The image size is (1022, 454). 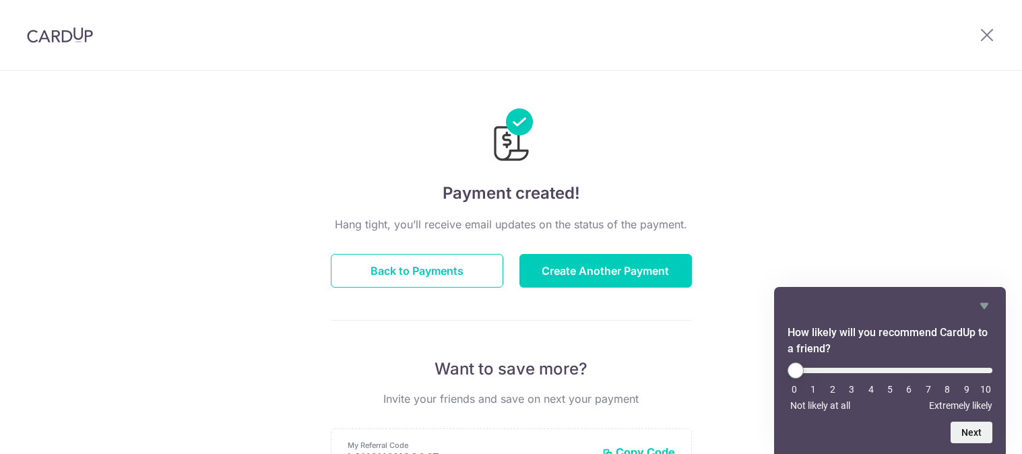 I want to click on li: 6, so click(x=909, y=390).